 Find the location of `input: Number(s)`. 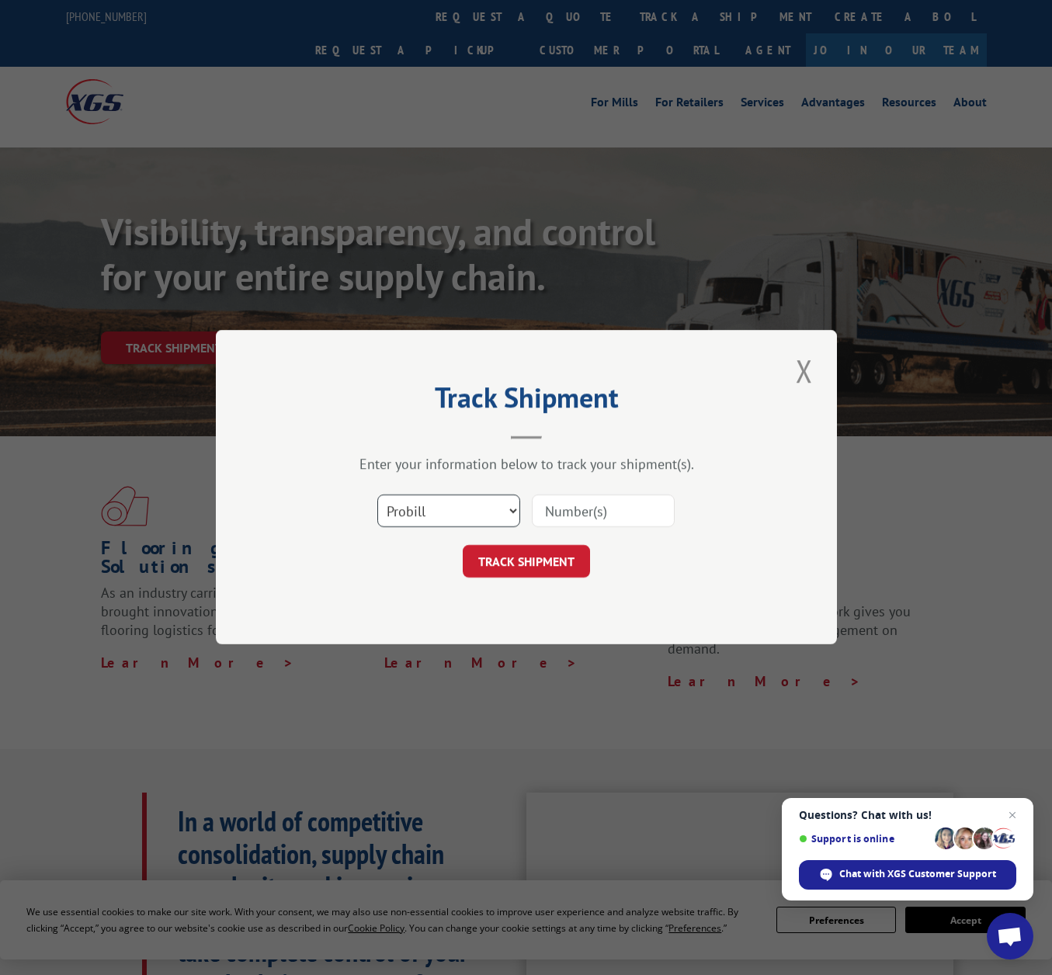

input: Number(s) is located at coordinates (603, 511).